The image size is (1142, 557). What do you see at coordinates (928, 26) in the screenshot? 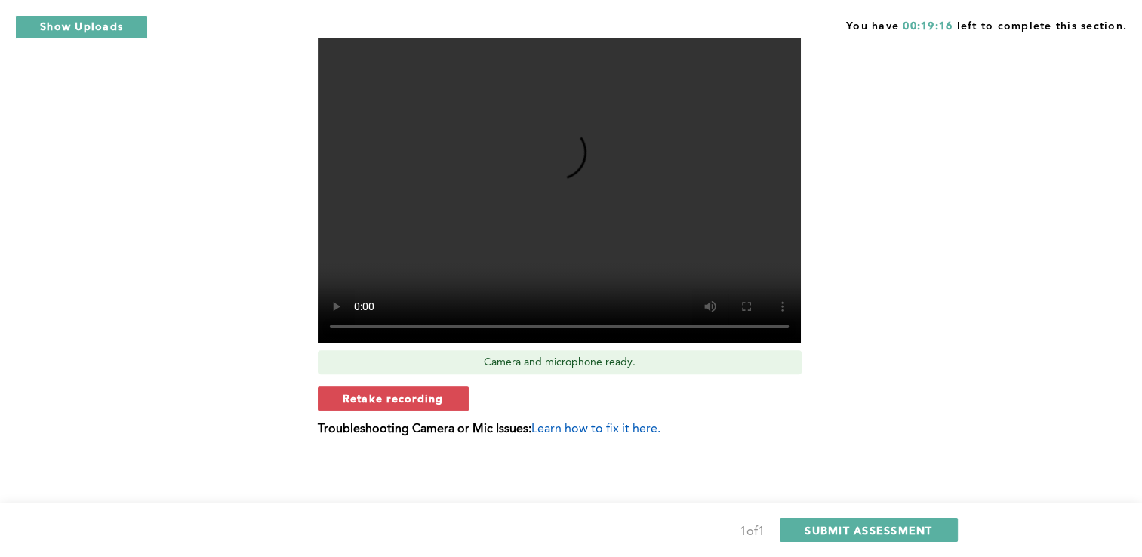
I see `span: 00:19:16` at bounding box center [928, 26].